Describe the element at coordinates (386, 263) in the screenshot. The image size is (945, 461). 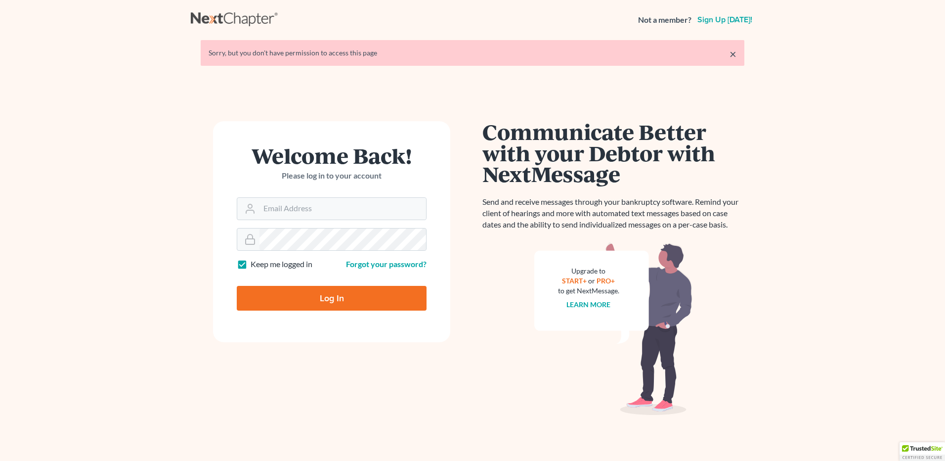
I see `a: Forgot your password?` at that location.